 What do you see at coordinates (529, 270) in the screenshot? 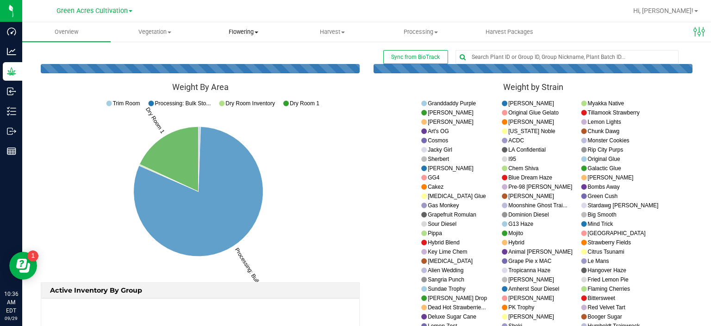
I see `text: Tropicanna Haze` at bounding box center [529, 270].